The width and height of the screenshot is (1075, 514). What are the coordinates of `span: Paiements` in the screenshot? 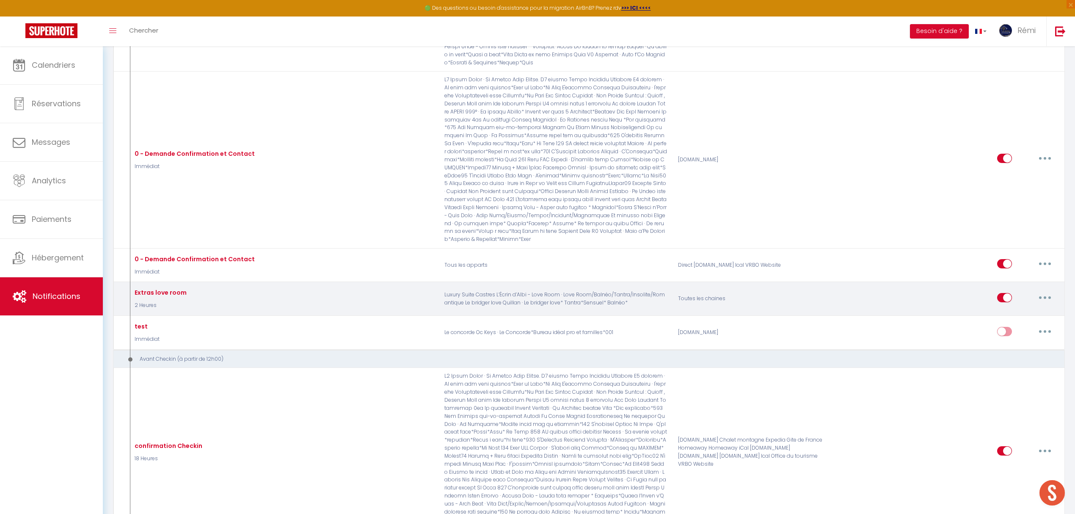 It's located at (52, 219).